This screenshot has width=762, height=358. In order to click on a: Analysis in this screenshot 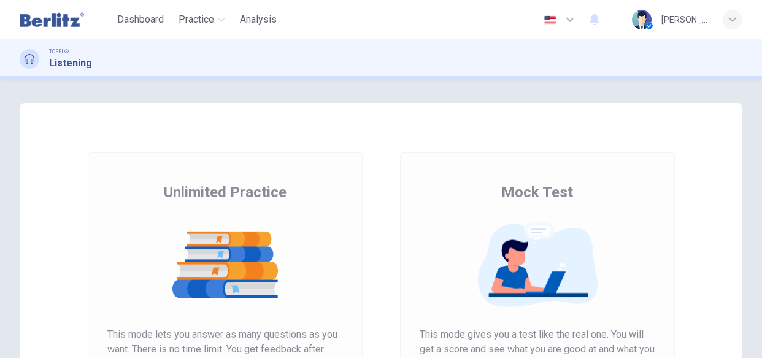, I will do `click(258, 20)`.